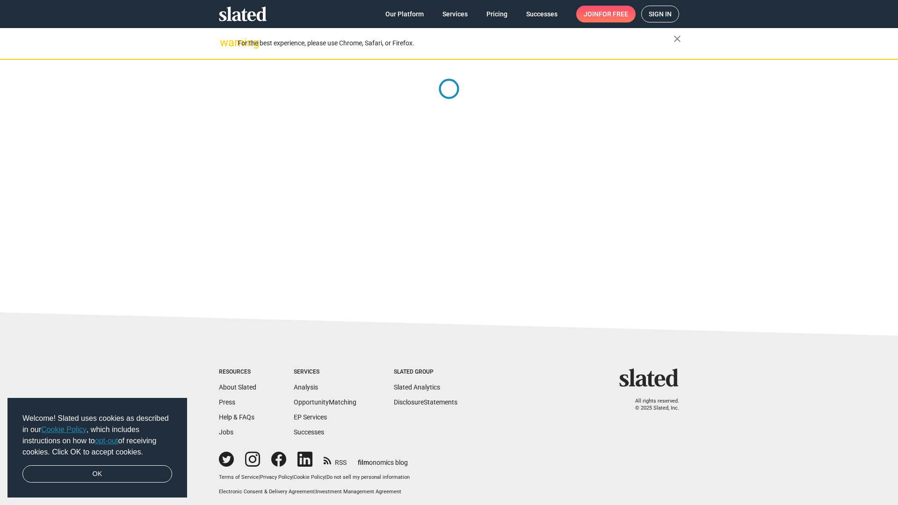 The width and height of the screenshot is (898, 505). I want to click on a: Our Platform, so click(405, 14).